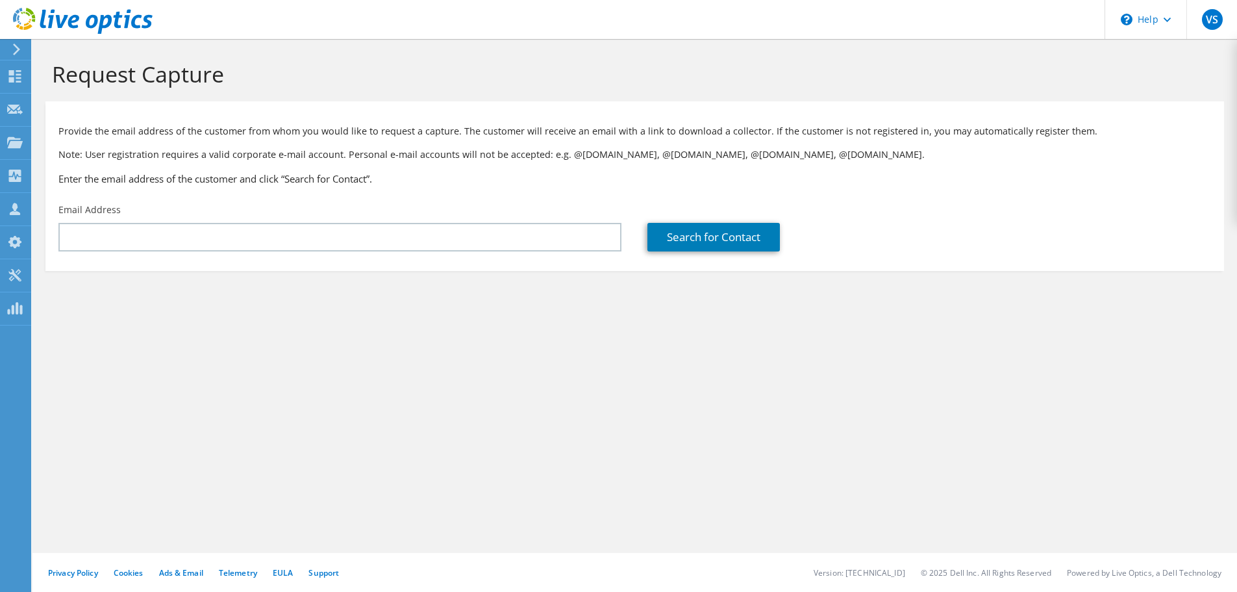 Image resolution: width=1237 pixels, height=592 pixels. I want to click on a: Cookies, so click(129, 572).